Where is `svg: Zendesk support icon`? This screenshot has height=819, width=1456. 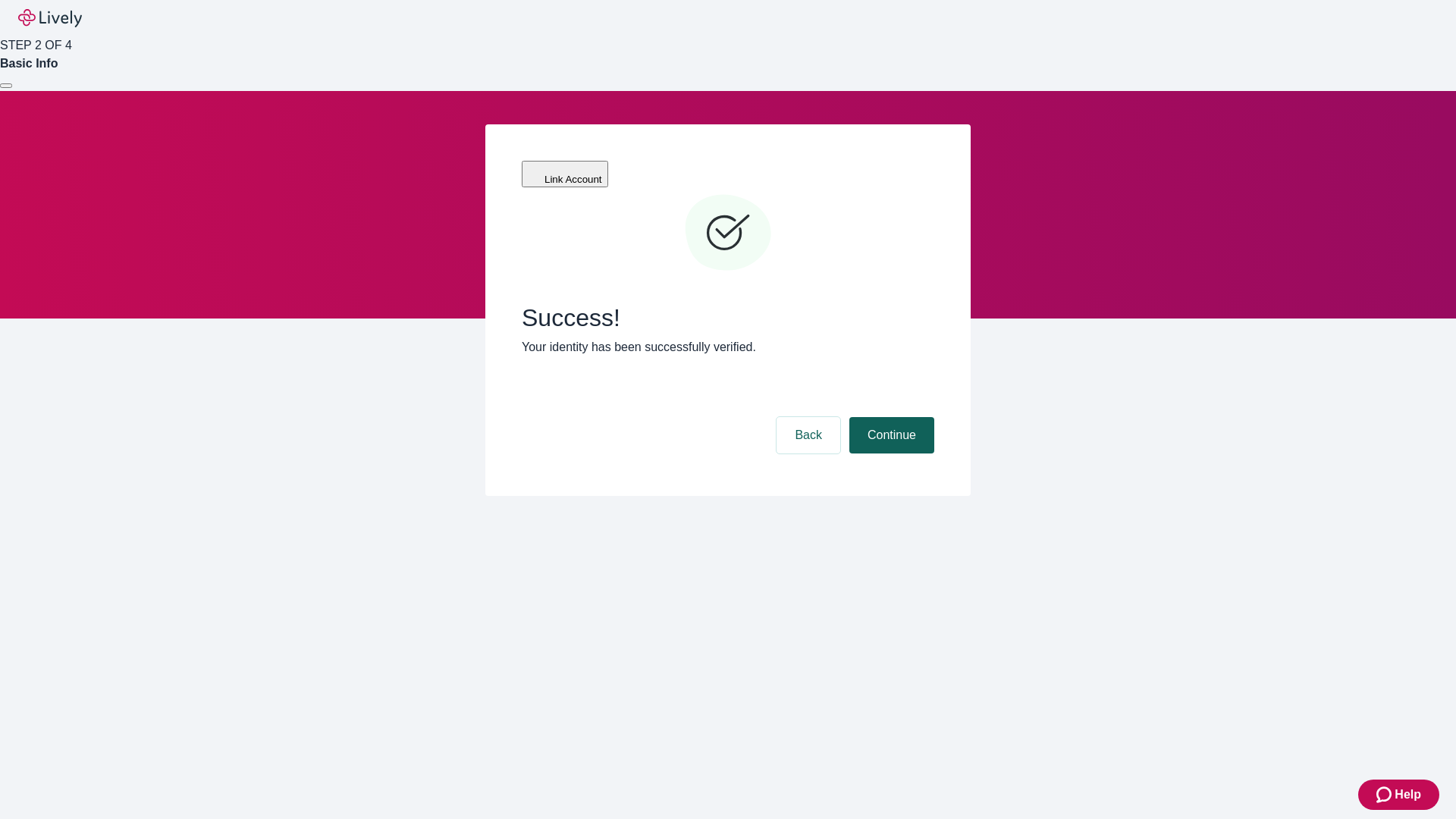 svg: Zendesk support icon is located at coordinates (1386, 794).